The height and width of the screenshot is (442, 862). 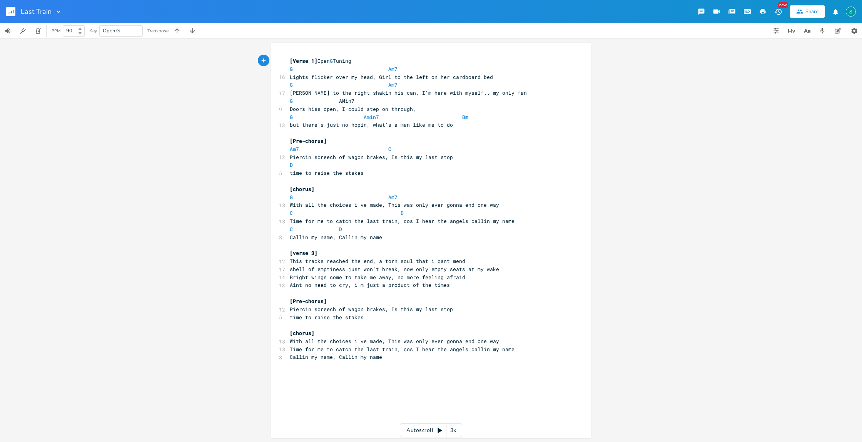 I want to click on div: Autoscroll, so click(x=431, y=430).